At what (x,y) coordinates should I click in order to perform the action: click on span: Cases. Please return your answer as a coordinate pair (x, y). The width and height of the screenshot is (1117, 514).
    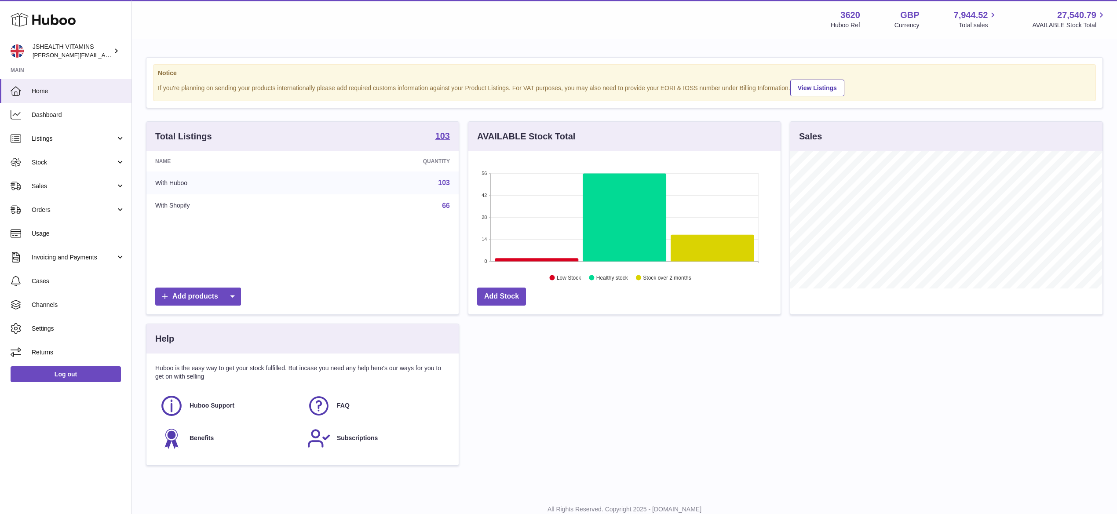
    Looking at the image, I should click on (78, 281).